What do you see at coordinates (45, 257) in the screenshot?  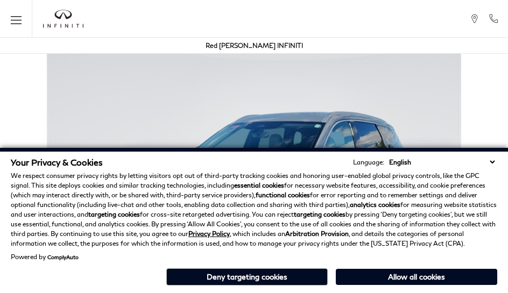 I see `div: Powered by` at bounding box center [45, 257].